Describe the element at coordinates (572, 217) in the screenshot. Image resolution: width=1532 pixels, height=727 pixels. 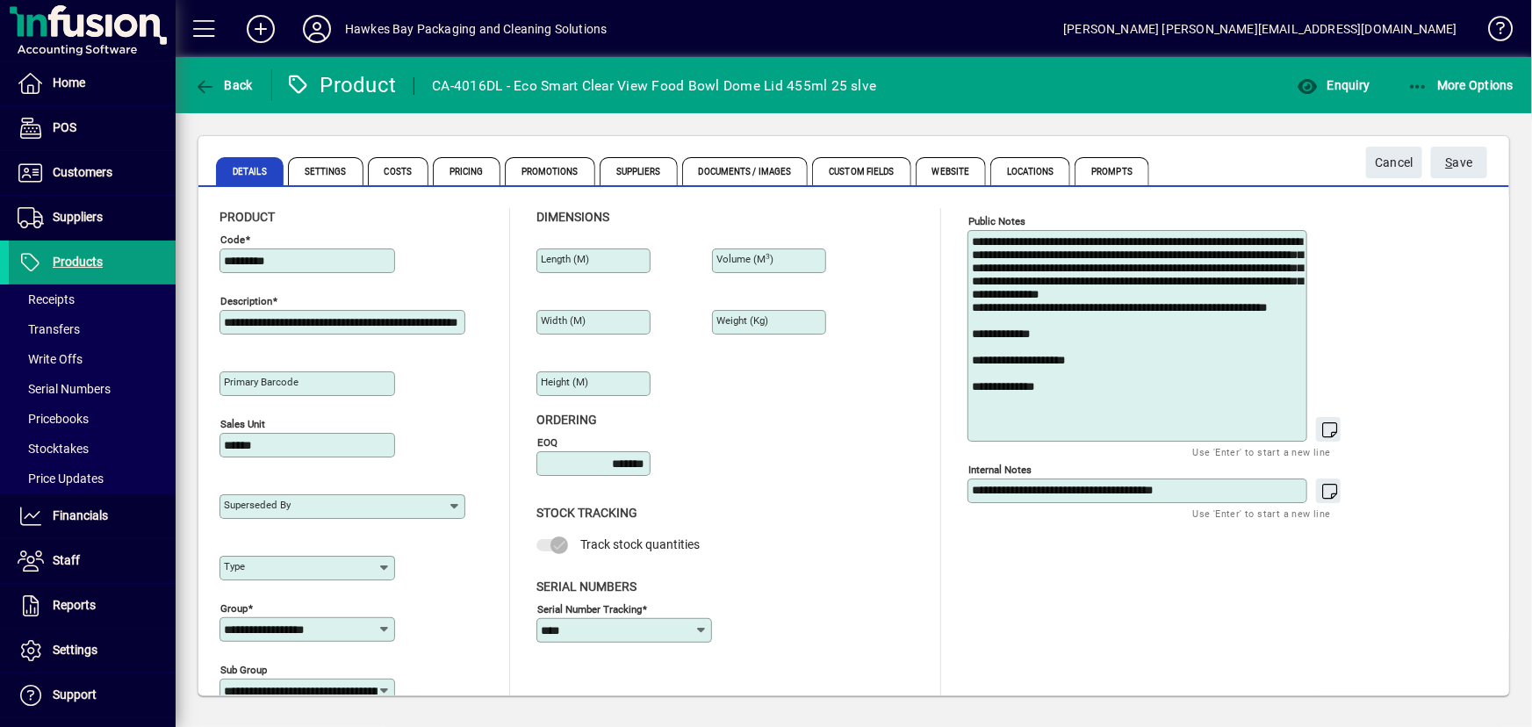
I see `span: Dimensions` at that location.